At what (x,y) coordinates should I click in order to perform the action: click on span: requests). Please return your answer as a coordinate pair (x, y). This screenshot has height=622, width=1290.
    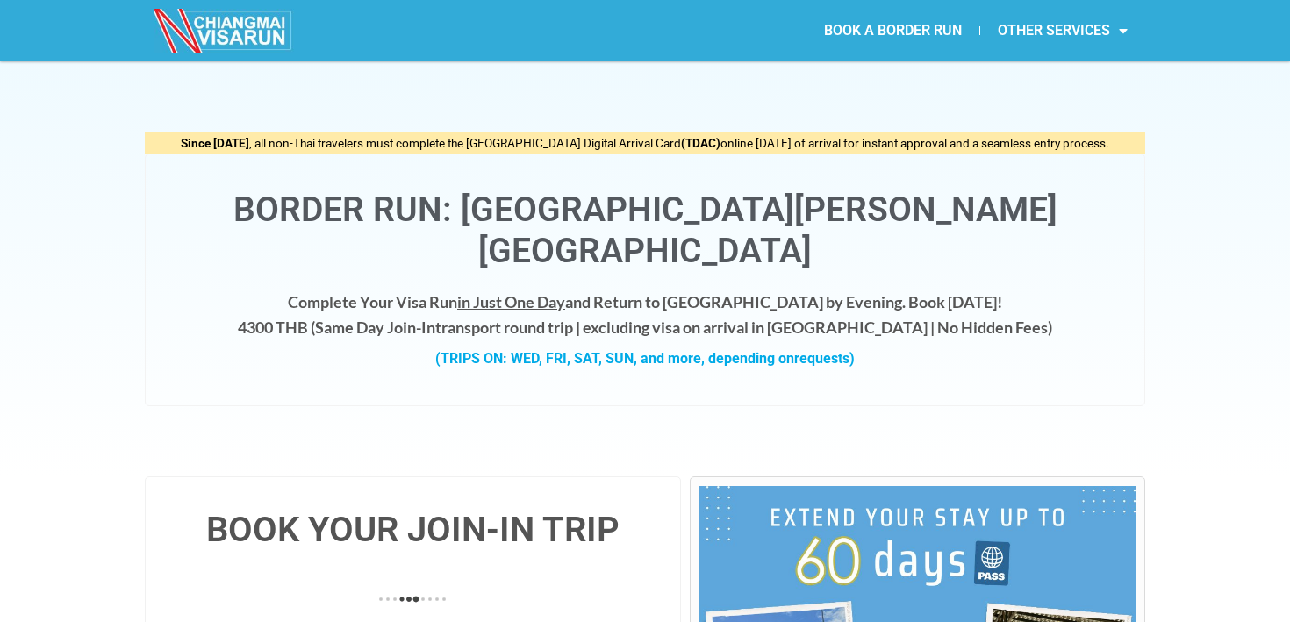
    Looking at the image, I should click on (824, 358).